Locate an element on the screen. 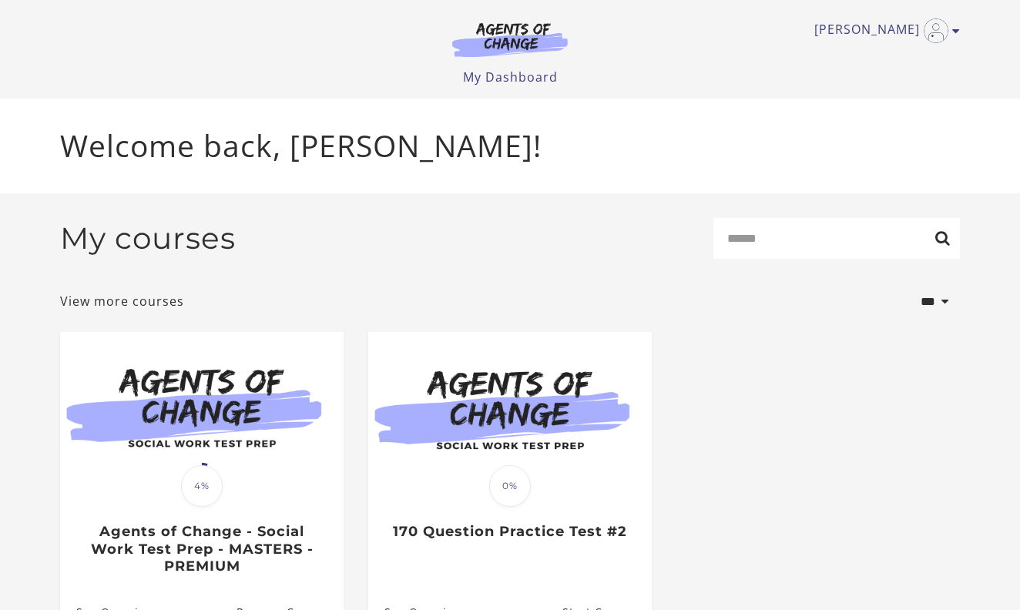 This screenshot has width=1020, height=610. span: 4% is located at coordinates (202, 486).